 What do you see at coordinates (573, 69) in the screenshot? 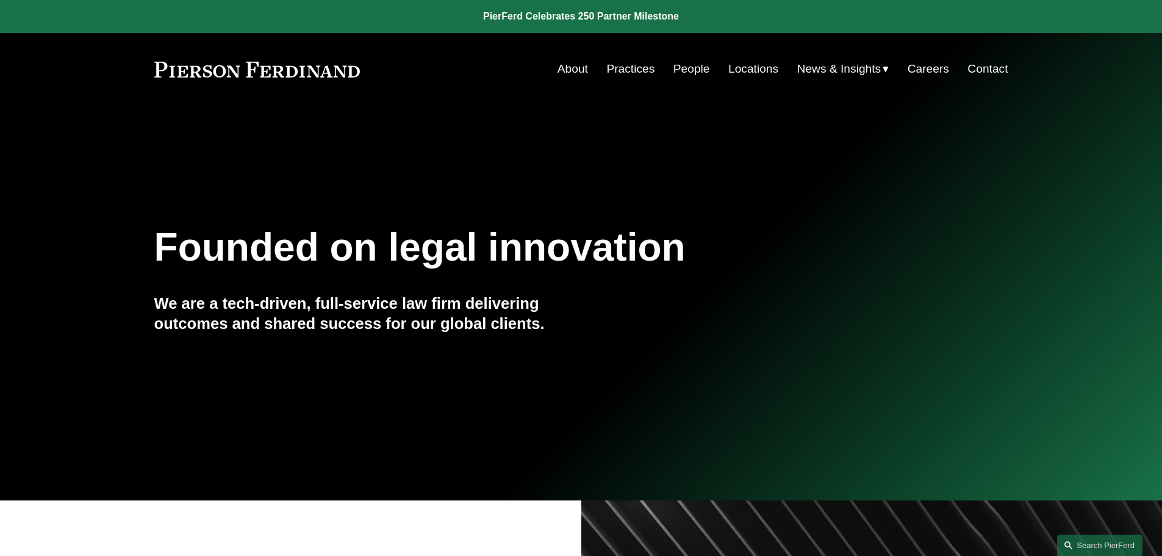
I see `a: About` at bounding box center [573, 69].